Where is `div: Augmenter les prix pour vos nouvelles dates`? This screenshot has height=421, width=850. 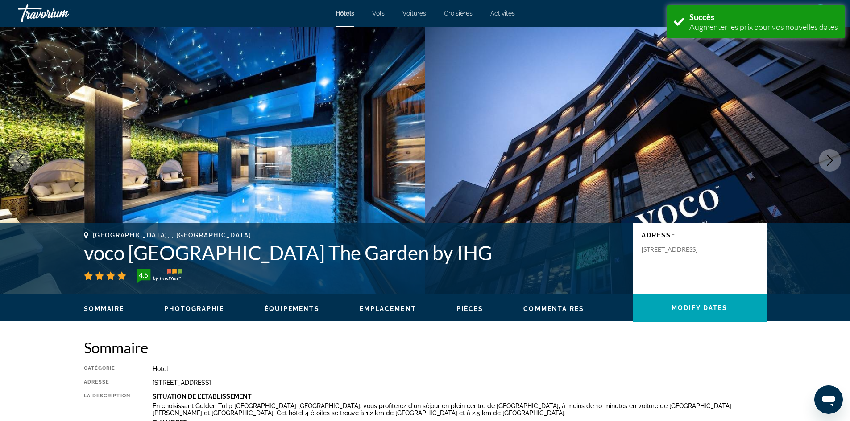 div: Augmenter les prix pour vos nouvelles dates is located at coordinates (763, 27).